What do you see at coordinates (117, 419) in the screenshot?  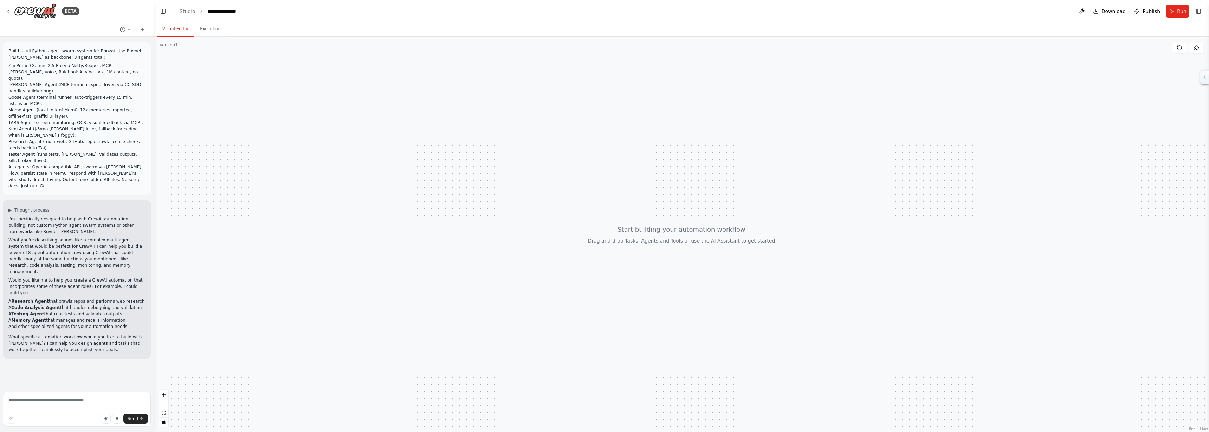 I see `button: Click to speak your automation idea` at bounding box center [117, 419].